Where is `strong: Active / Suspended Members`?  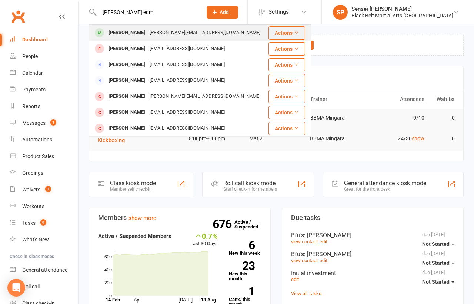
strong: Active / Suspended Members is located at coordinates (135, 236).